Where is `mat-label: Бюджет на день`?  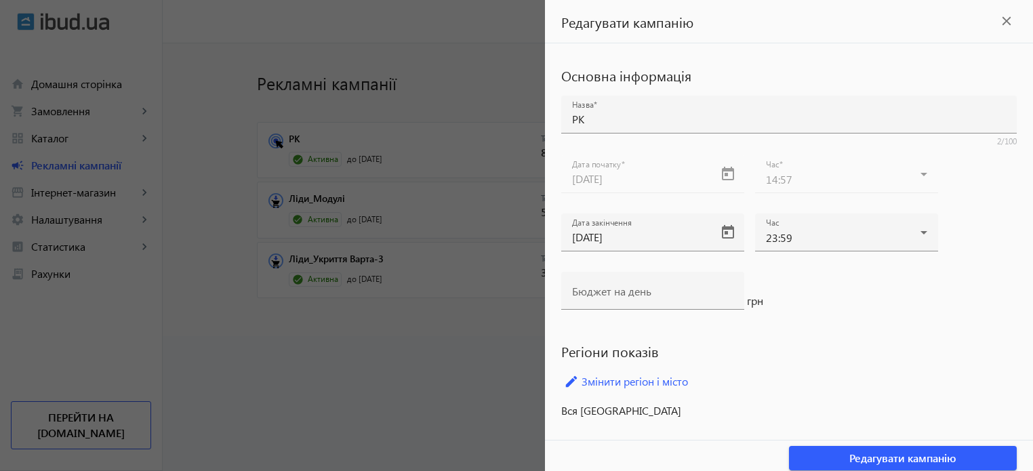
mat-label: Бюджет на день is located at coordinates (611, 291).